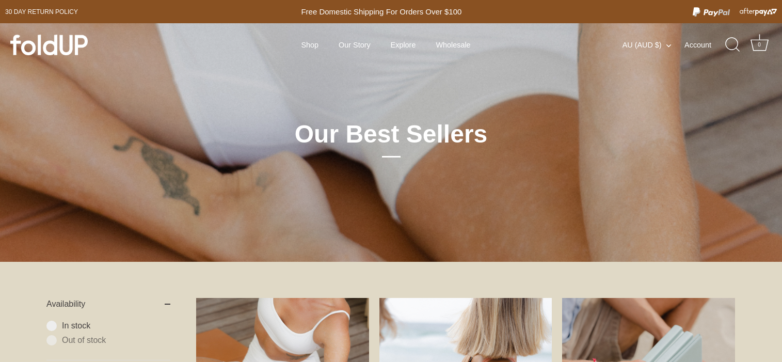 The height and width of the screenshot is (362, 782). I want to click on a: foldUP, so click(85, 45).